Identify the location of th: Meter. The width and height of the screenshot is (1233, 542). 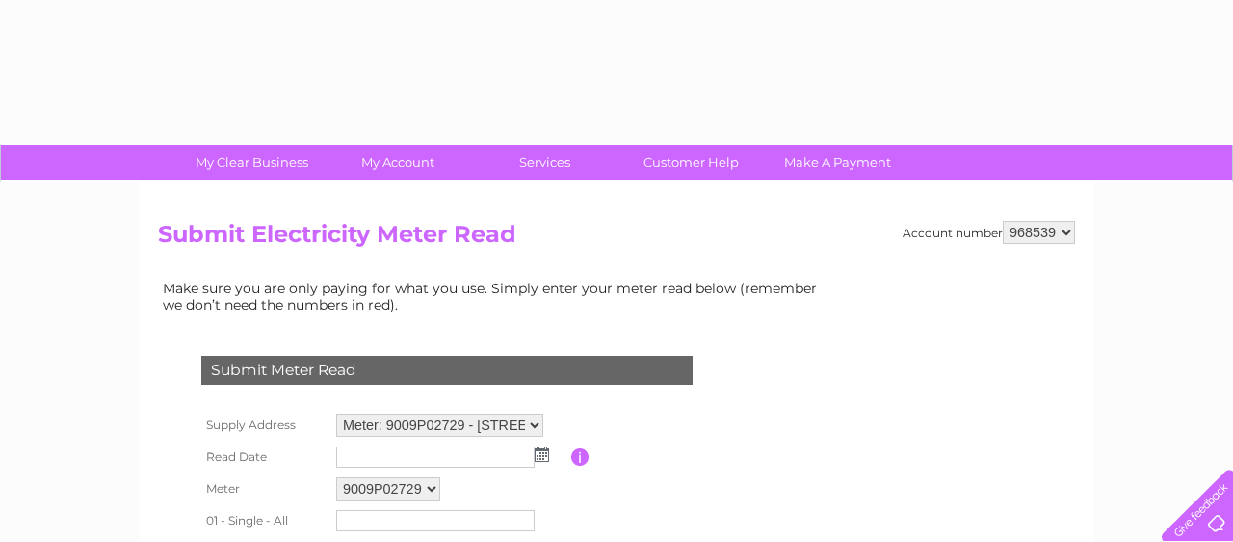
(264, 489).